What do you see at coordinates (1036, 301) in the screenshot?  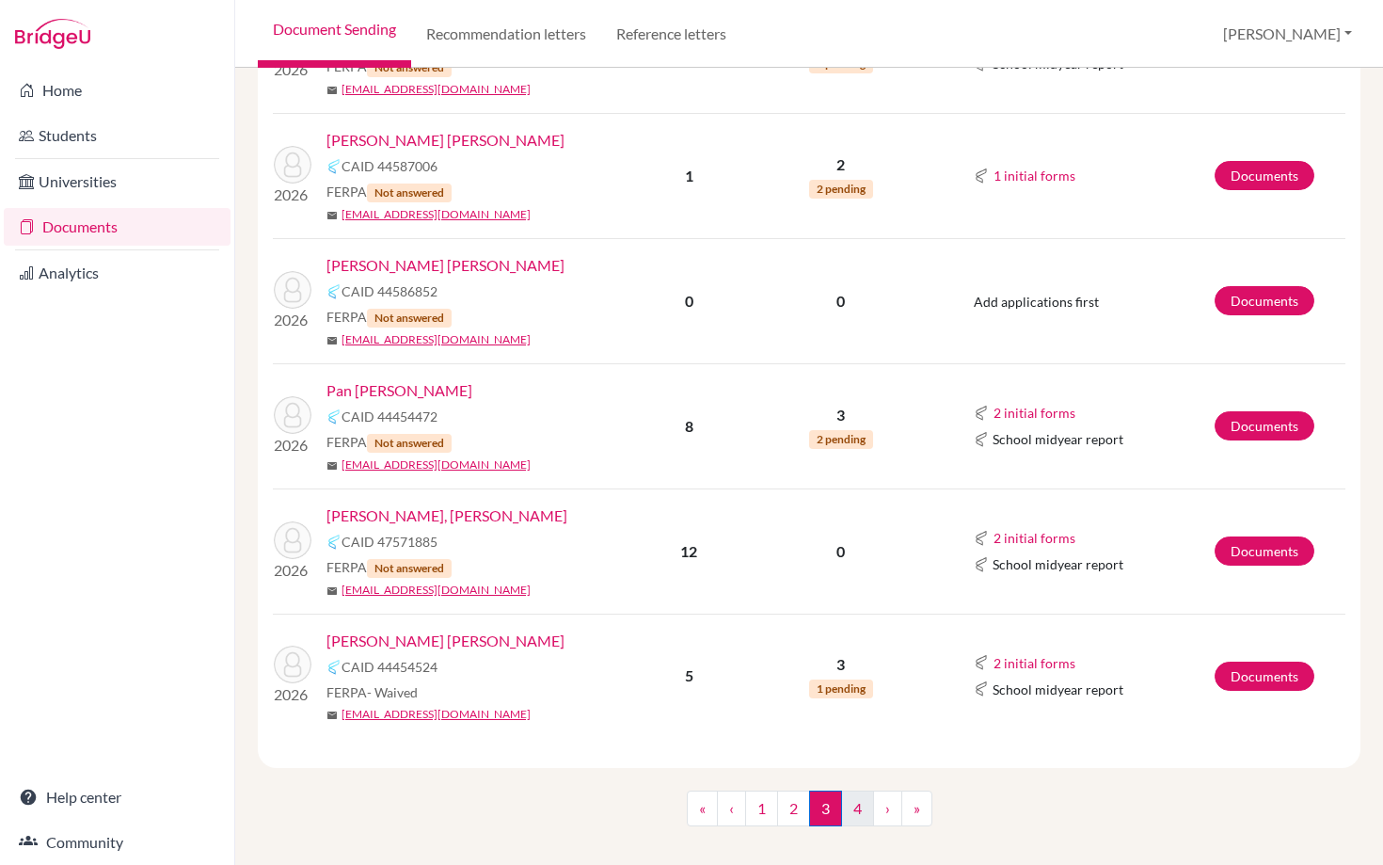 I see `span: Add applications first` at bounding box center [1036, 301].